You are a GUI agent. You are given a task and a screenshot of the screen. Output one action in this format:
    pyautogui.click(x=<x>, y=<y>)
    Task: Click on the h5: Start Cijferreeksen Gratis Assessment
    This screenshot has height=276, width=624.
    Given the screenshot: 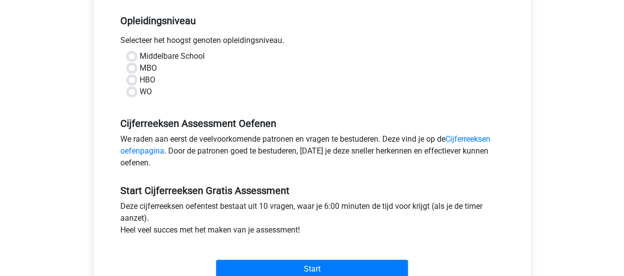 What is the action you would take?
    pyautogui.click(x=312, y=190)
    